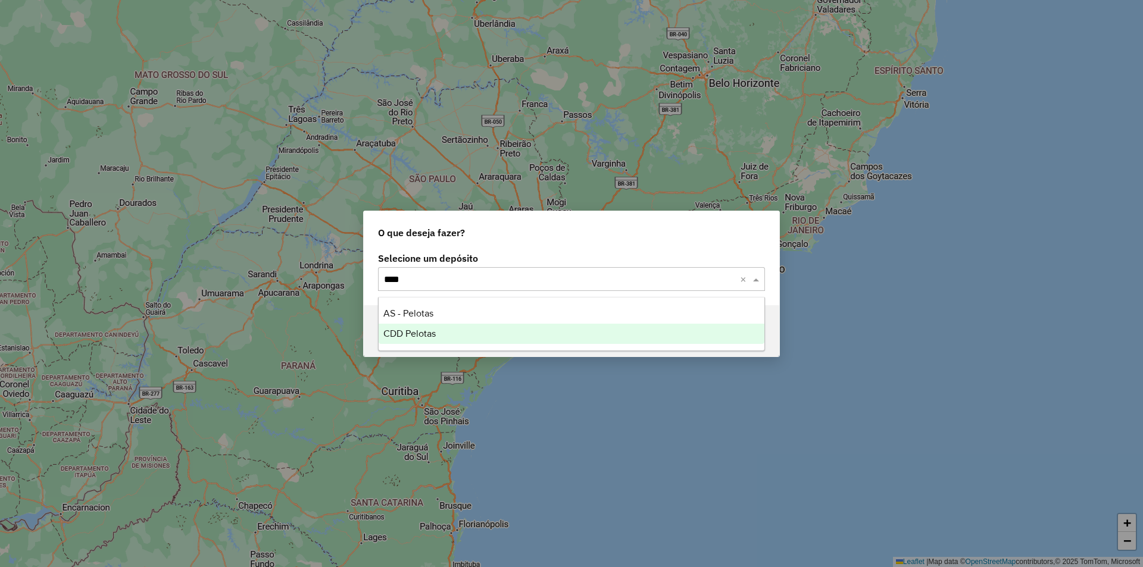 This screenshot has height=567, width=1143. I want to click on span: O que deseja fazer?, so click(421, 233).